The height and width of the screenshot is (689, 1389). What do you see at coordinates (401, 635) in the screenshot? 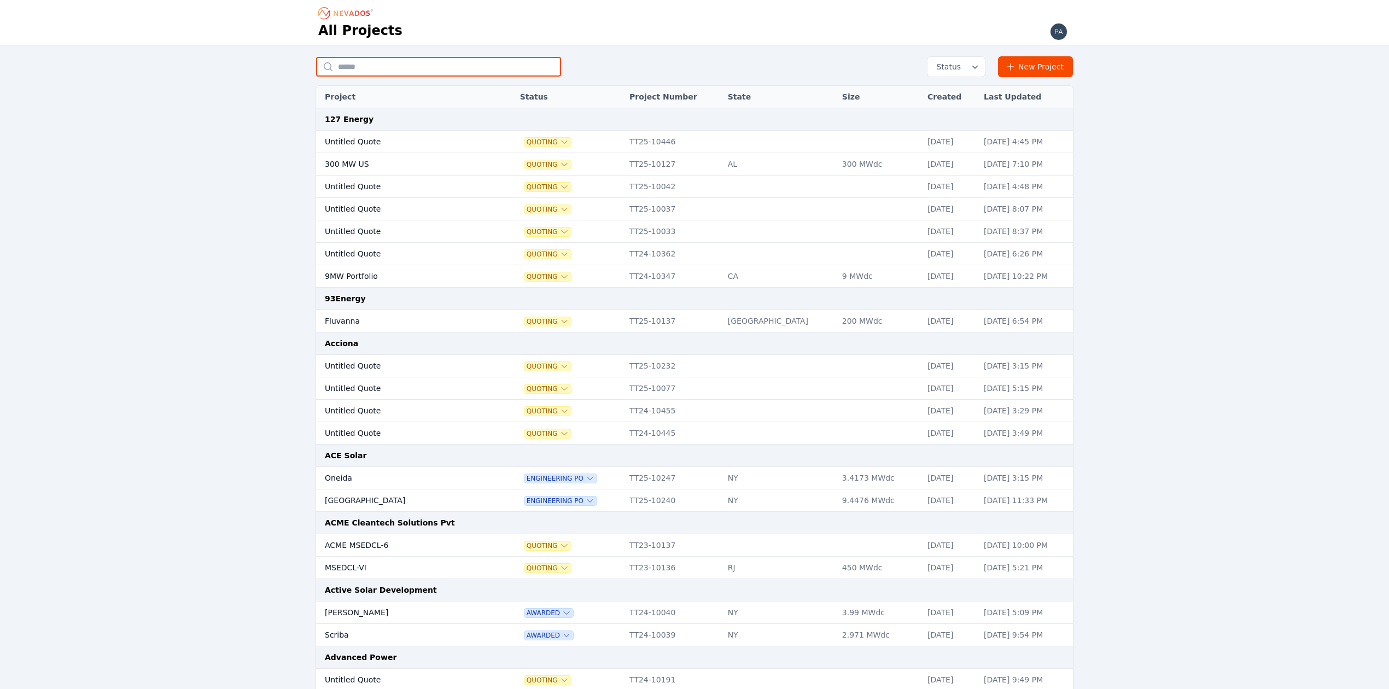
I see `td: Scriba` at bounding box center [401, 635].